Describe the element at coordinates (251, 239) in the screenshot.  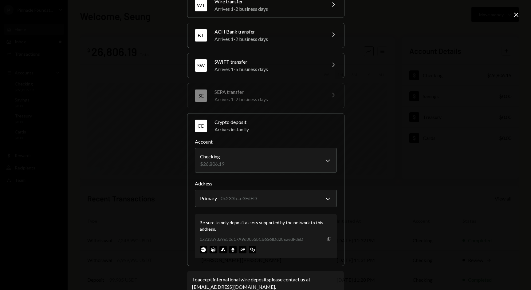
I see `div: 0x233b93a9E50d17A9d3055bCb656fDd28Eae3FdED` at that location.